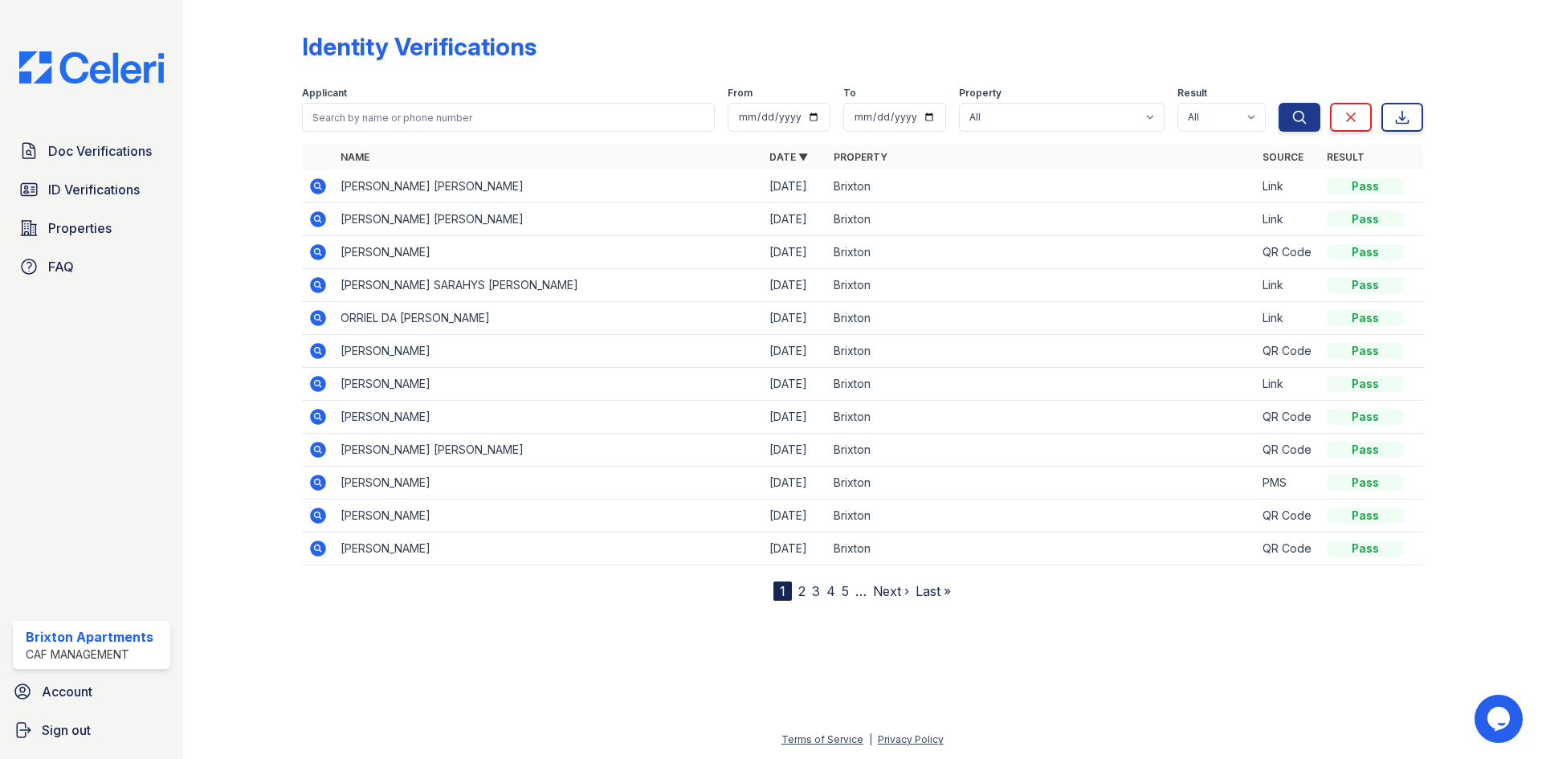 This screenshot has width=1542, height=759. What do you see at coordinates (1283, 157) in the screenshot?
I see `a: Source` at bounding box center [1283, 157].